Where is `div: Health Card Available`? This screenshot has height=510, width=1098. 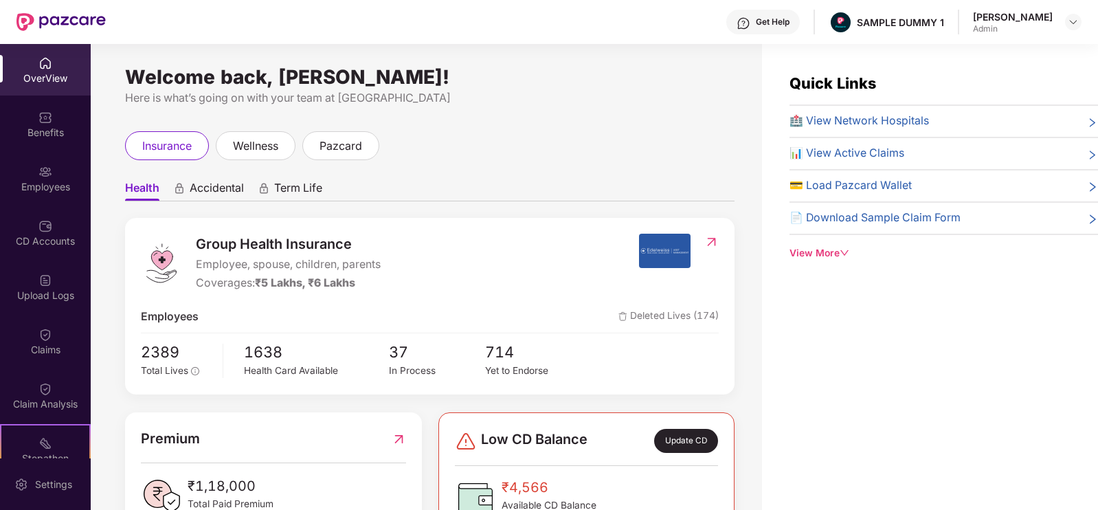 div: Health Card Available is located at coordinates (316, 371).